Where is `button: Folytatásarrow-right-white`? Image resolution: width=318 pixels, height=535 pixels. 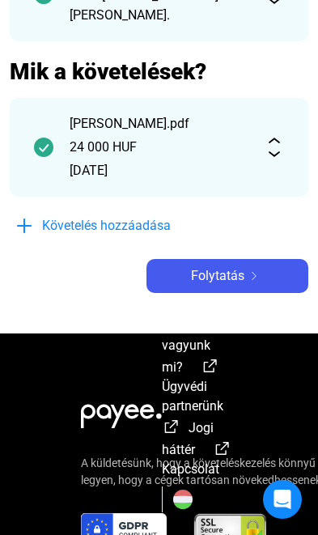
button: Folytatásarrow-right-white is located at coordinates (227, 276).